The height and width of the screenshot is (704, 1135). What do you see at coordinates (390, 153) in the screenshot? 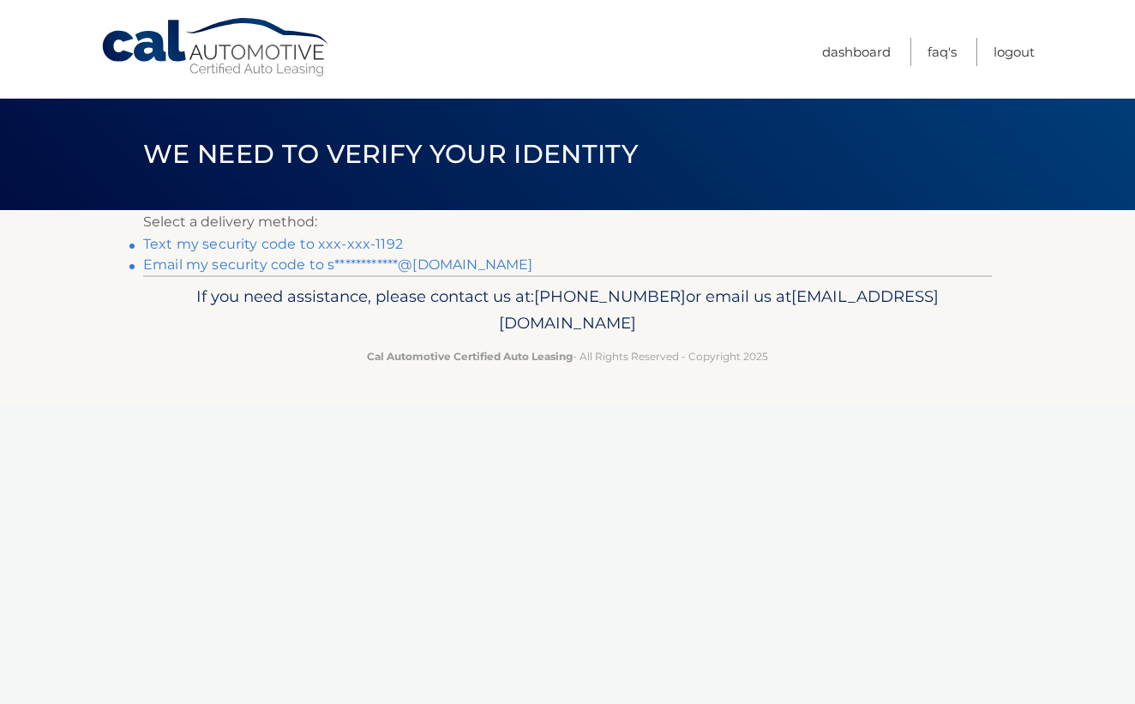
I see `span: We need to verify your identity` at bounding box center [390, 153].